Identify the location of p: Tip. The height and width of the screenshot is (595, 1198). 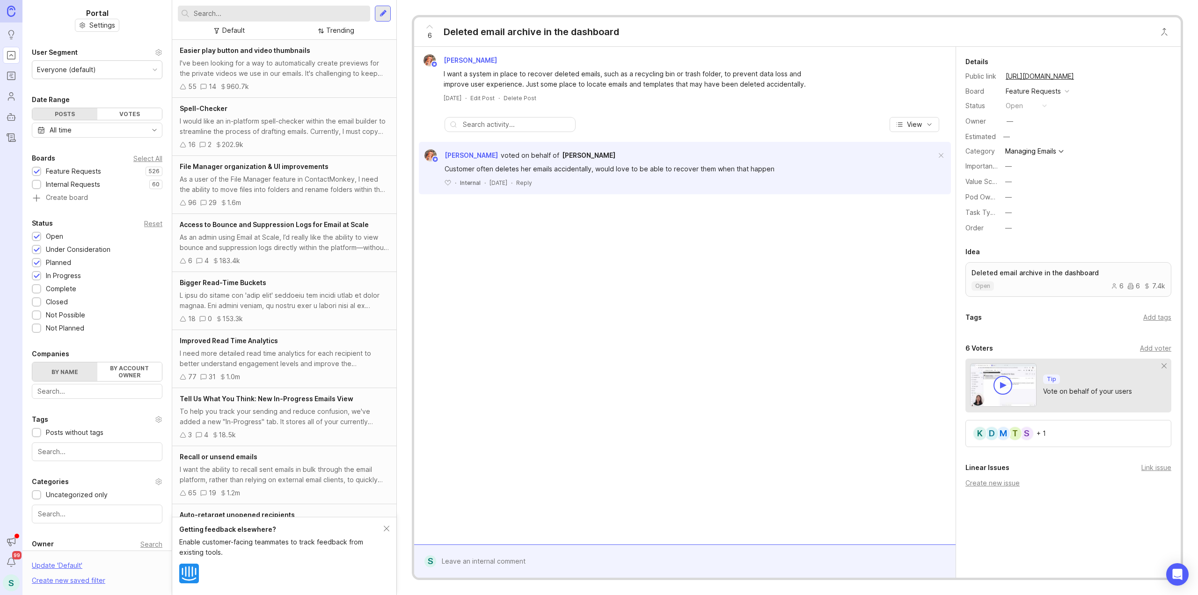
(1052, 379).